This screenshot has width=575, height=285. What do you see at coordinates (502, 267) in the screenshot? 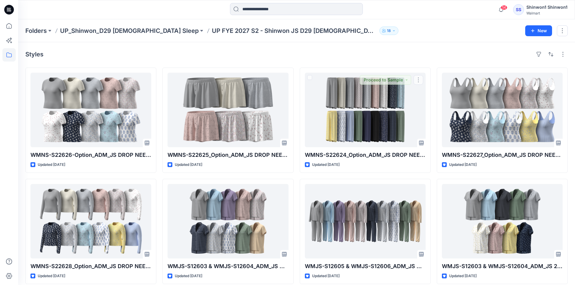
I see `p: WMJS-S12603 & WMJS-S12604_ADM_JS 2x2 Rib SS NOTCH TOP SHORT SET (PJ SET)` at bounding box center [502, 267].